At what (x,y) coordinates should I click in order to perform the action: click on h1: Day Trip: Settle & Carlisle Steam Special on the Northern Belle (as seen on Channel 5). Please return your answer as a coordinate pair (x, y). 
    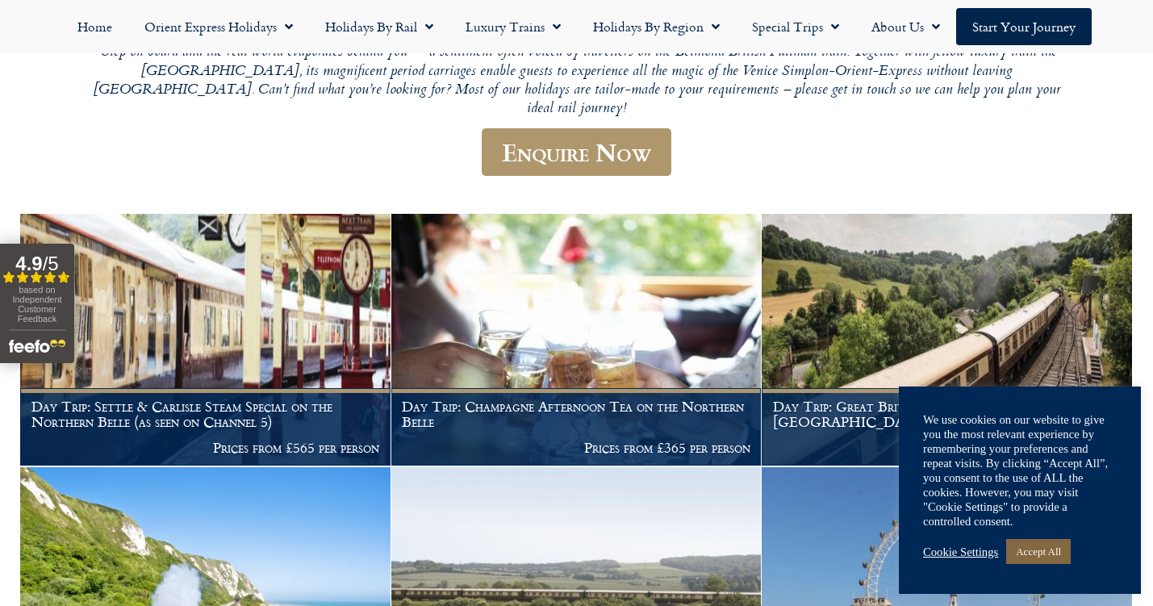
    Looking at the image, I should click on (206, 414).